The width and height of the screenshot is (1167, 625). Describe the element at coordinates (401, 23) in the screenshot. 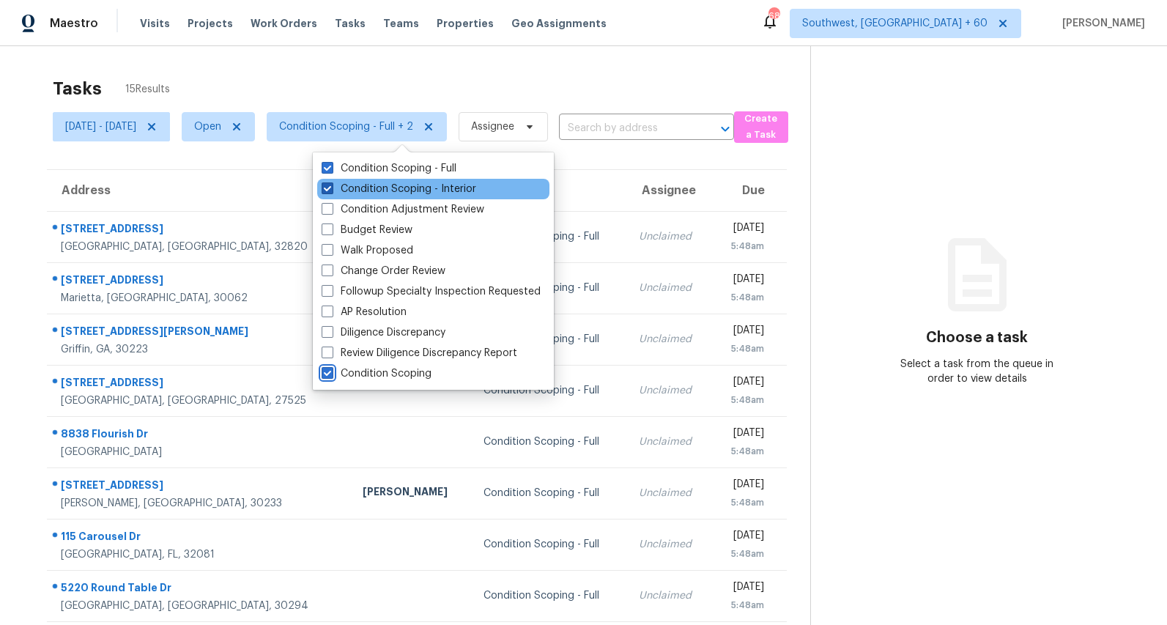

I see `span: Teams` at that location.